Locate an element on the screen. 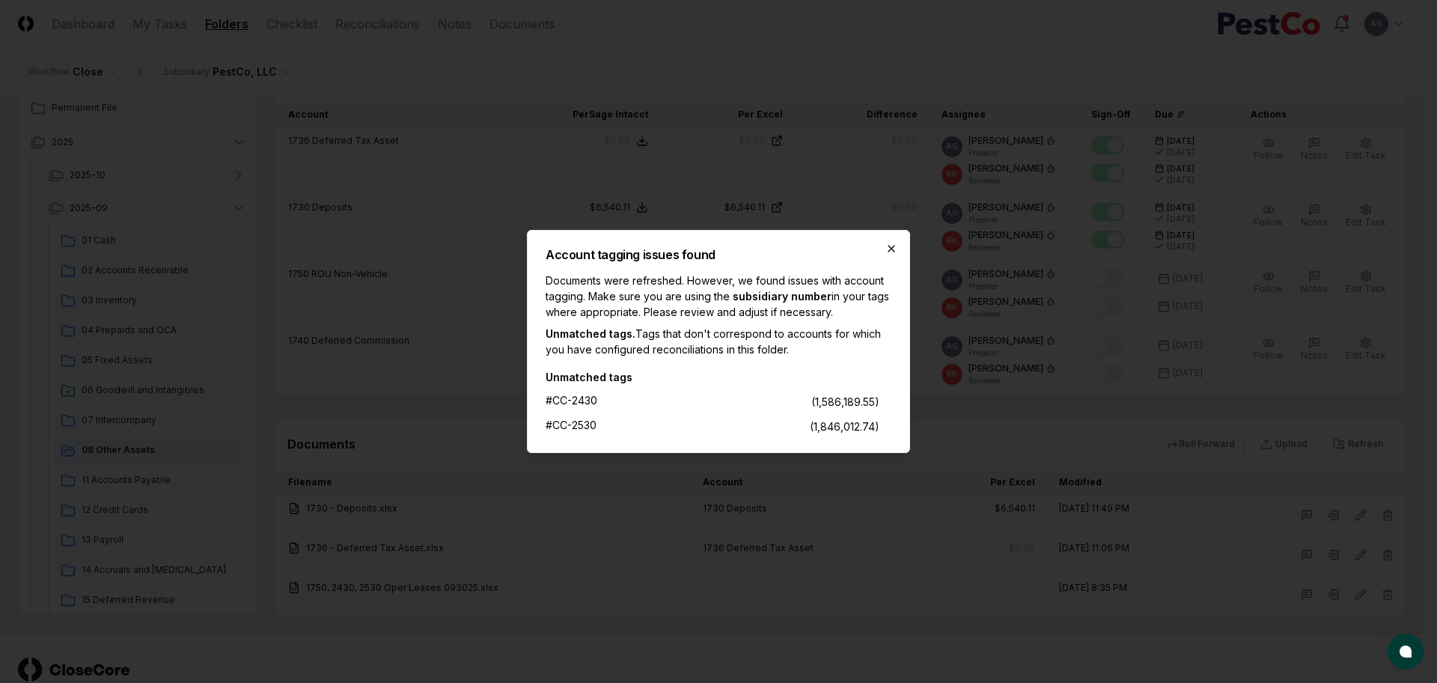  div: #CC-2430 is located at coordinates (571, 400).